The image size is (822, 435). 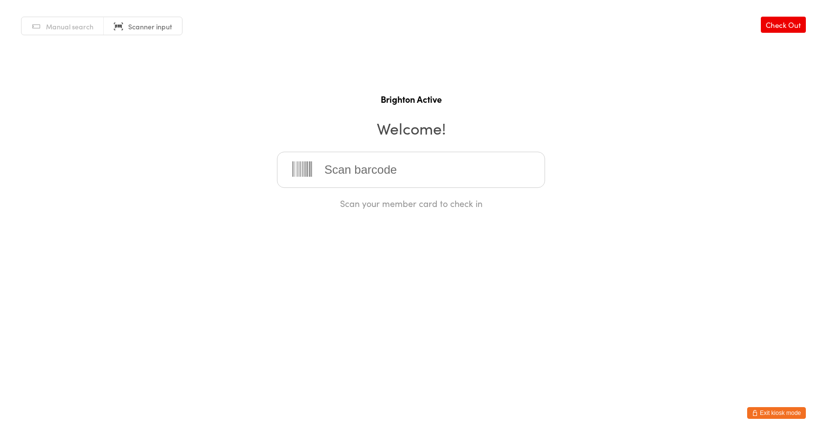 I want to click on a: Check Out, so click(x=784, y=24).